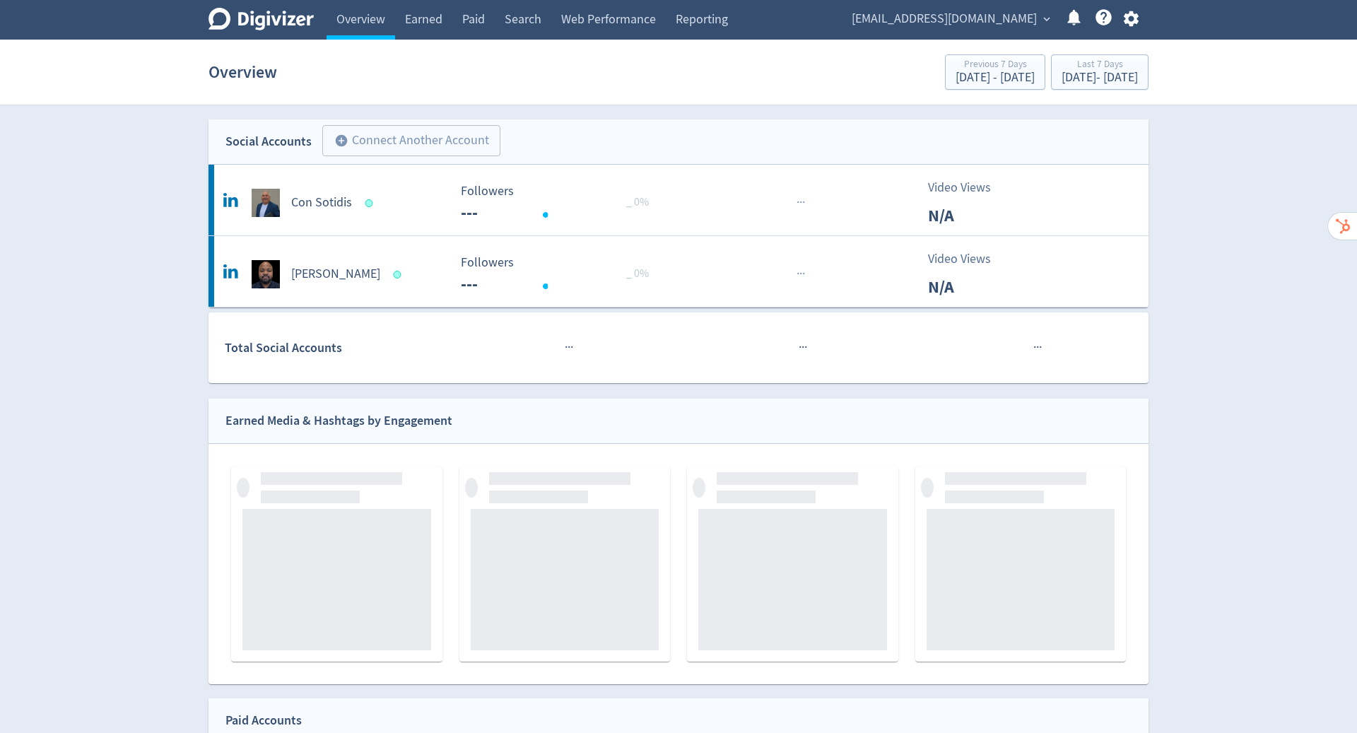 The height and width of the screenshot is (733, 1357). I want to click on a: Connect Another Account, so click(406, 141).